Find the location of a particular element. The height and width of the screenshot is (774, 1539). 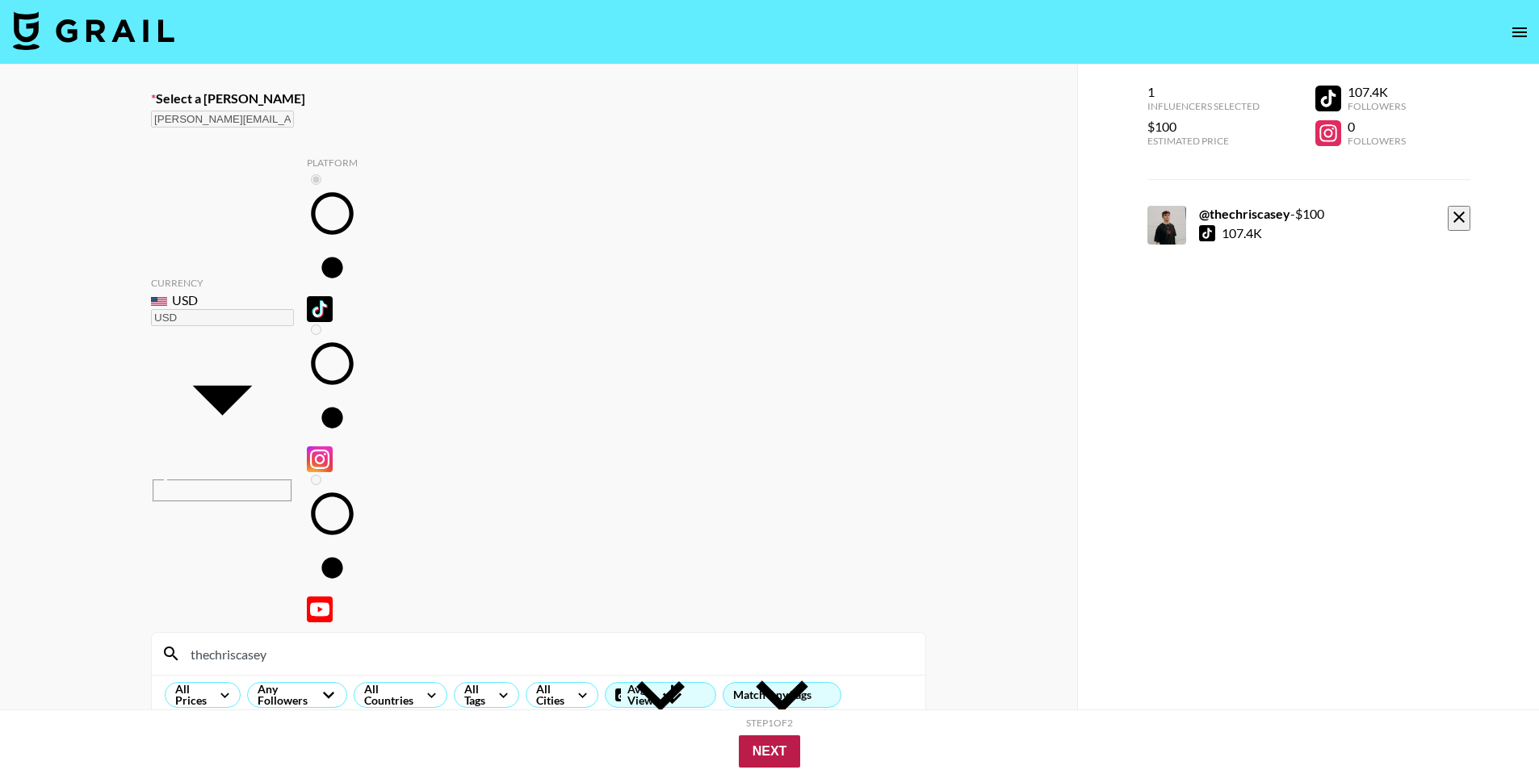

button: Next is located at coordinates (770, 752).